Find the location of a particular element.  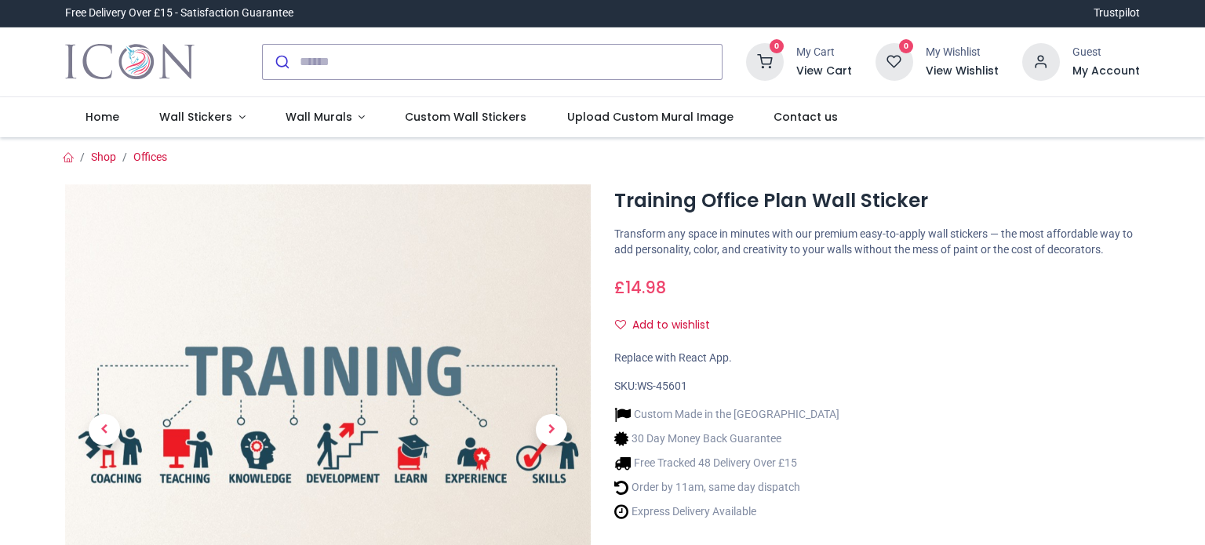

span: 14.98 is located at coordinates (646, 287).